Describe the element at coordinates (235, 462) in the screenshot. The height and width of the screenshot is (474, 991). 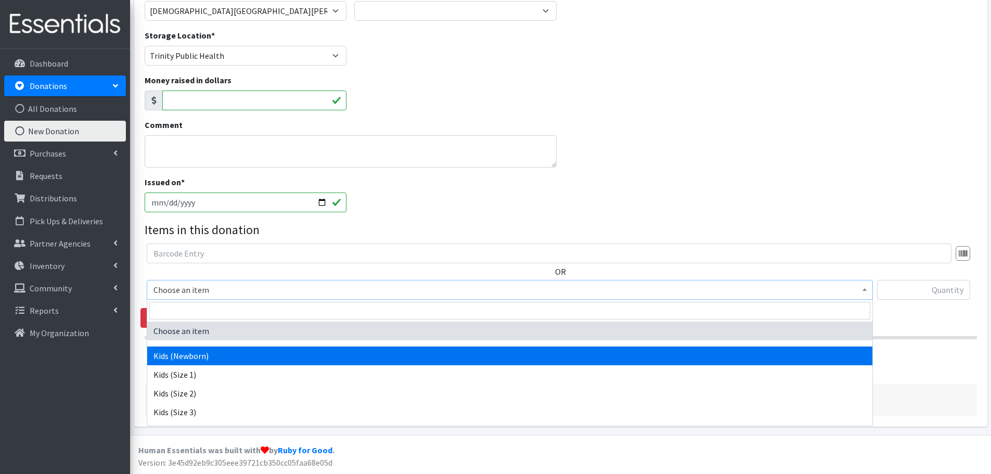
I see `span: Version: 3e45d92eb9c305eee39721cb350cc05faa68e05d` at that location.